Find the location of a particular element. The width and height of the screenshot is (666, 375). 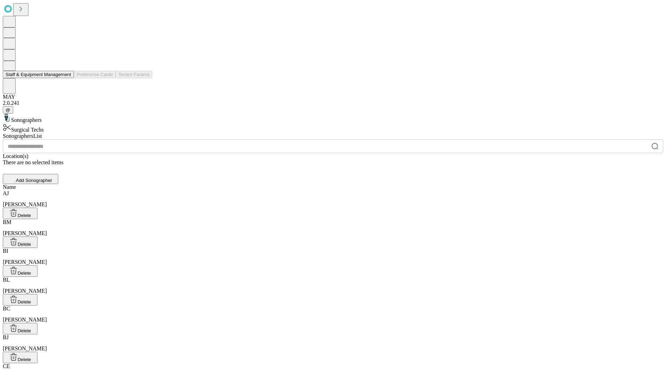

span: BI is located at coordinates (6, 250).